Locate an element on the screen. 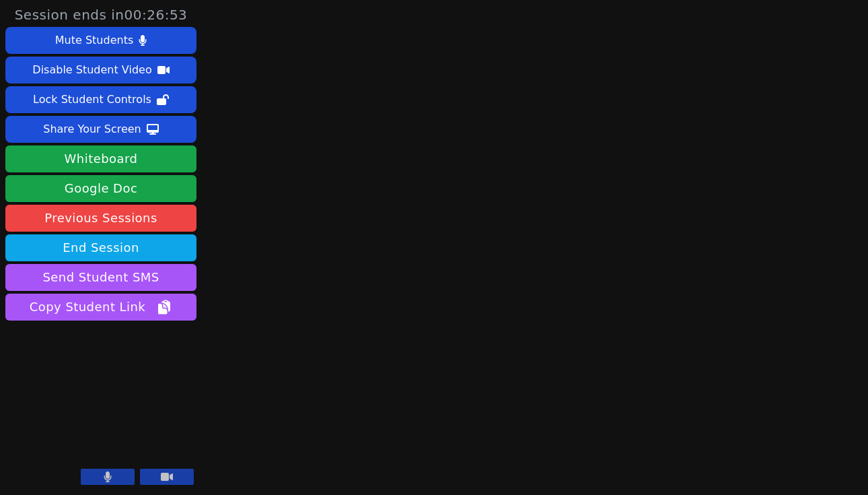 This screenshot has height=495, width=868. div: Lock Student Controls is located at coordinates (92, 100).